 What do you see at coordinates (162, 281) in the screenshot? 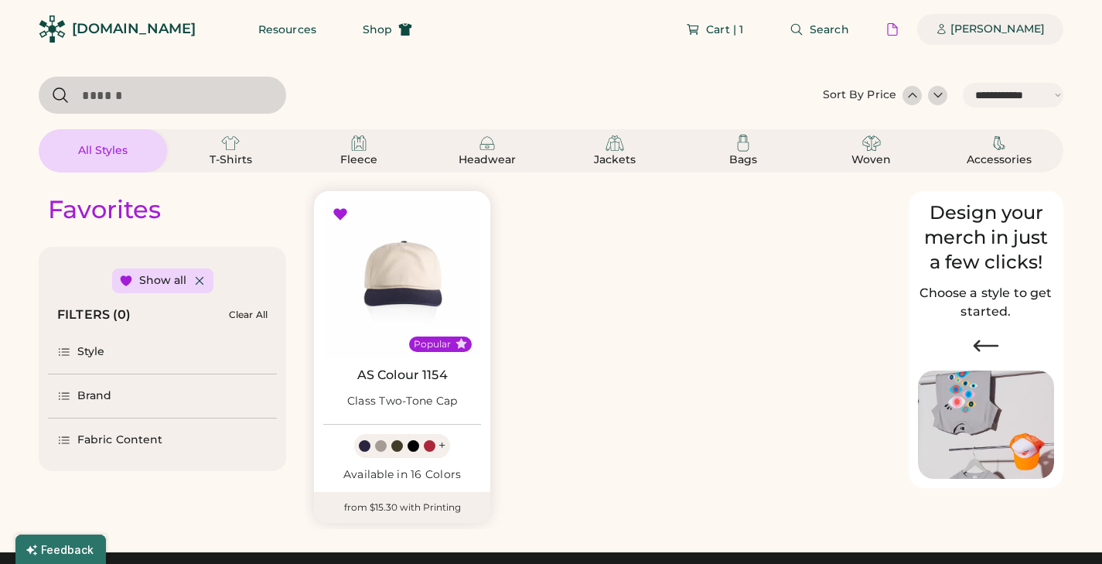
I see `div: Show all` at bounding box center [162, 281].